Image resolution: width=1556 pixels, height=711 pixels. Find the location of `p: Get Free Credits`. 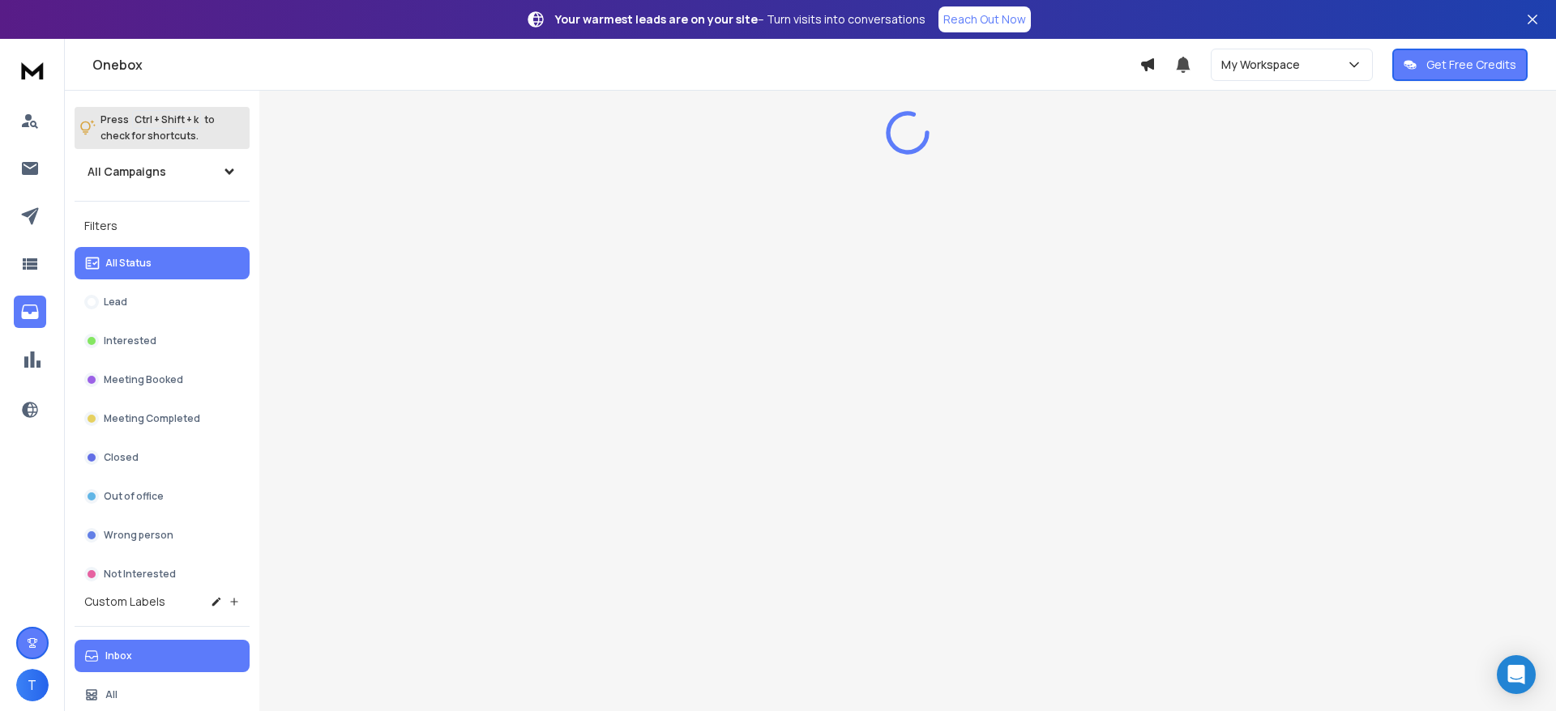

p: Get Free Credits is located at coordinates (1471, 65).